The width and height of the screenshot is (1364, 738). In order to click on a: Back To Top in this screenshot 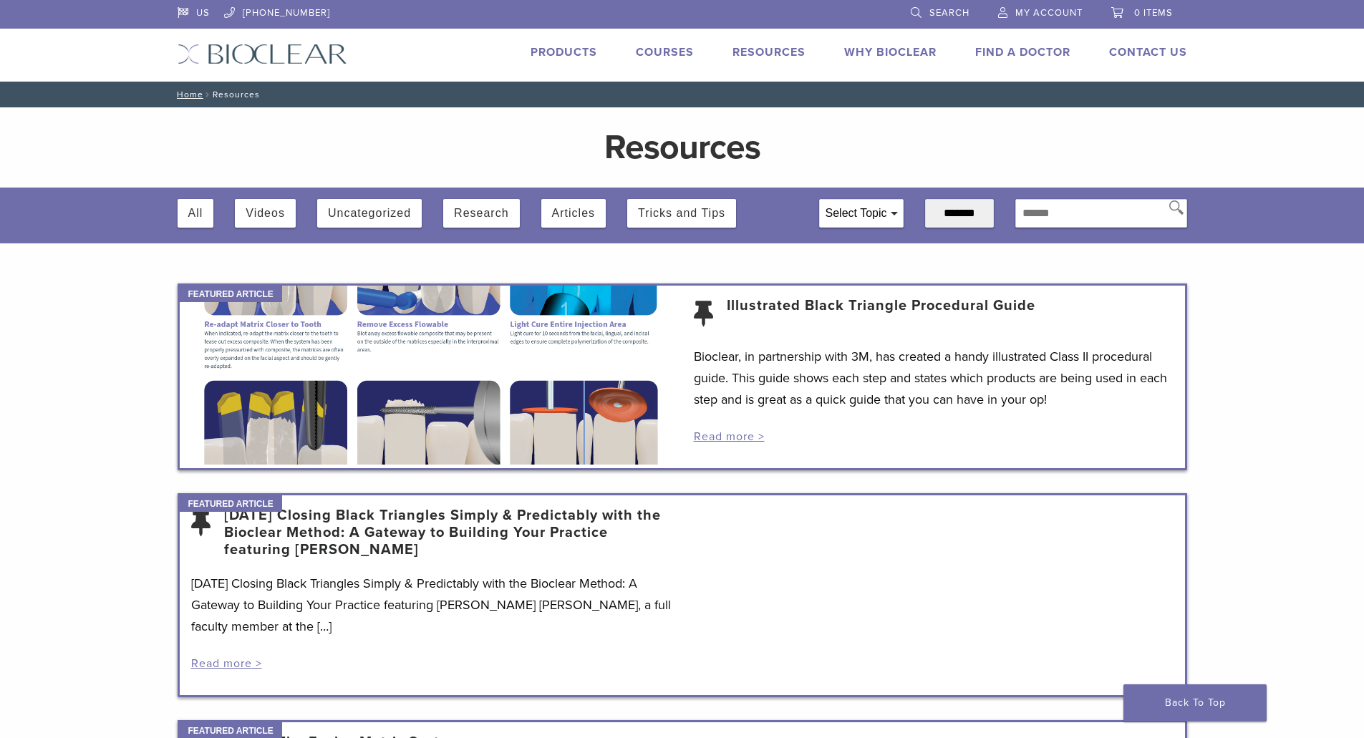, I will do `click(1195, 703)`.